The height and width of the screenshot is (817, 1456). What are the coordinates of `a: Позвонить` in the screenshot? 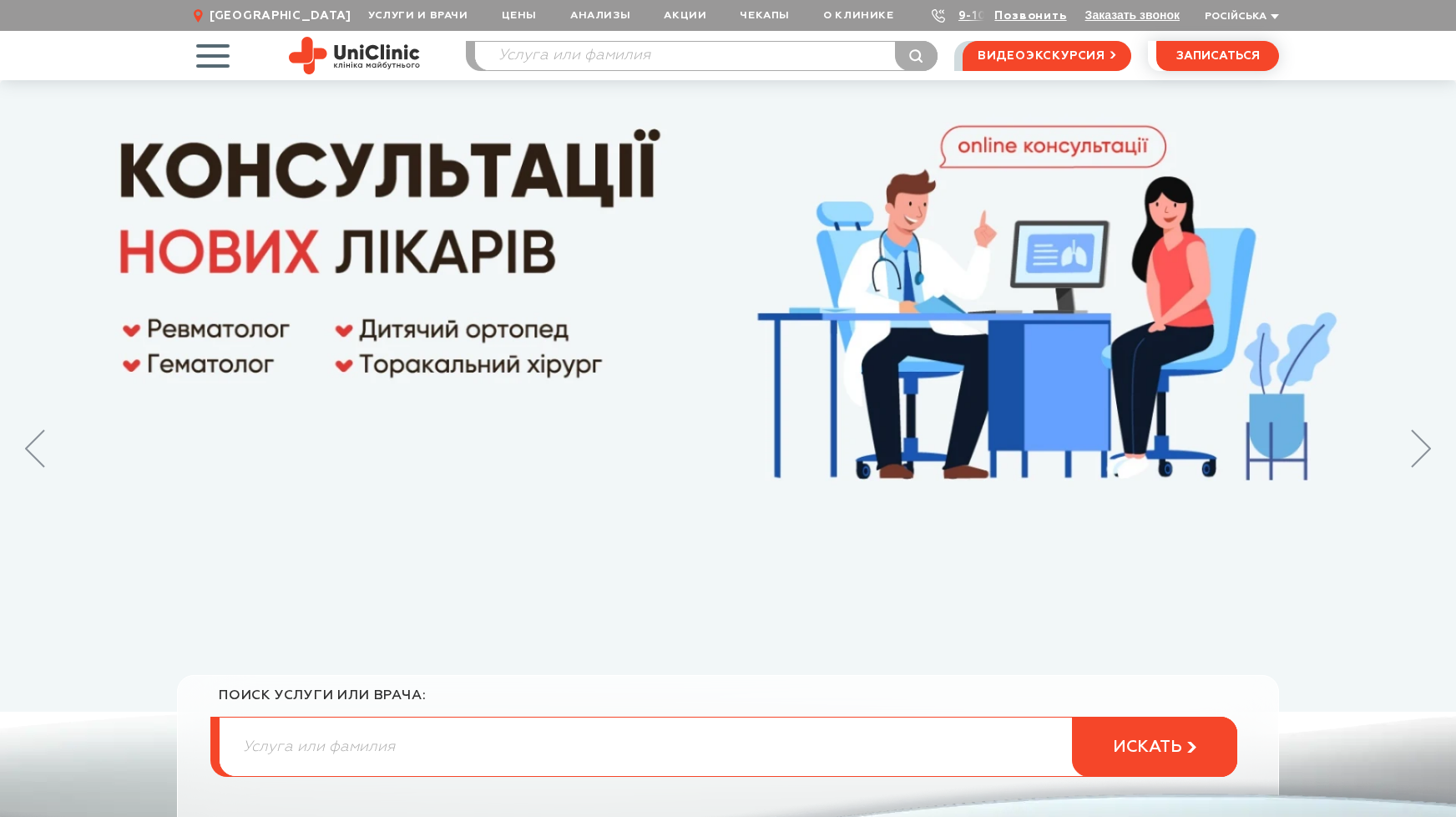 It's located at (1030, 16).